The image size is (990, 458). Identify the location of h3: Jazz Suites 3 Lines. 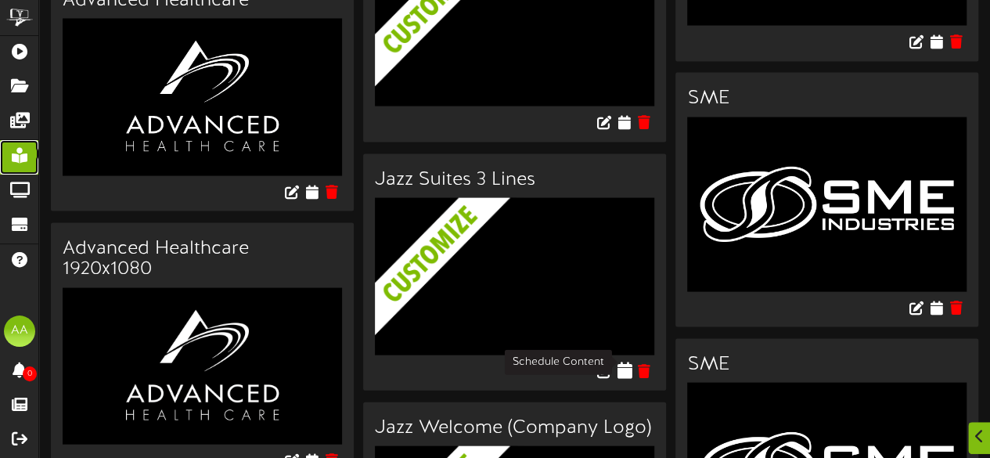
(514, 180).